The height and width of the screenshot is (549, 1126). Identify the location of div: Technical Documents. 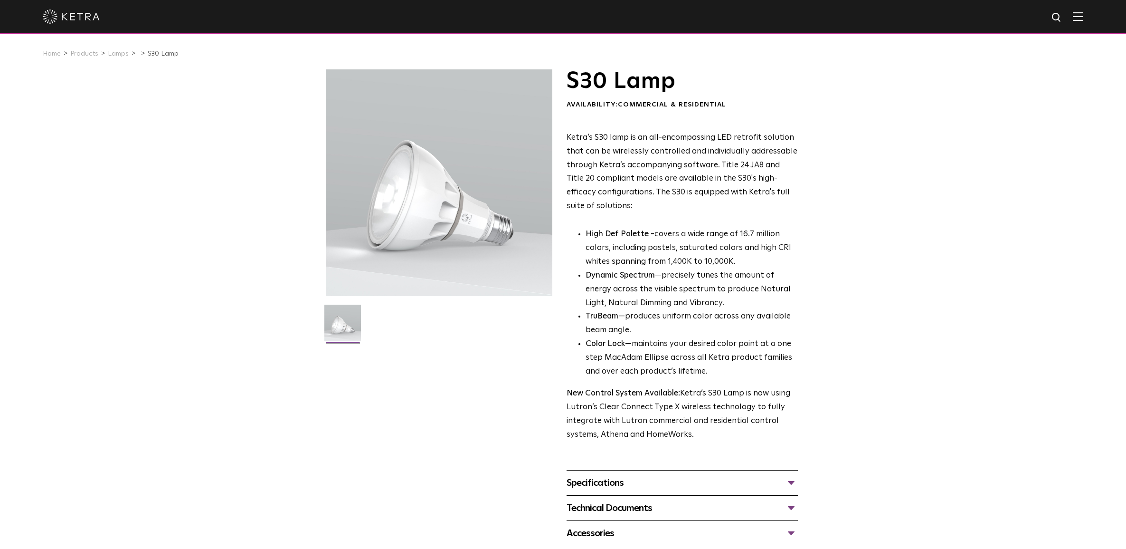
(682, 508).